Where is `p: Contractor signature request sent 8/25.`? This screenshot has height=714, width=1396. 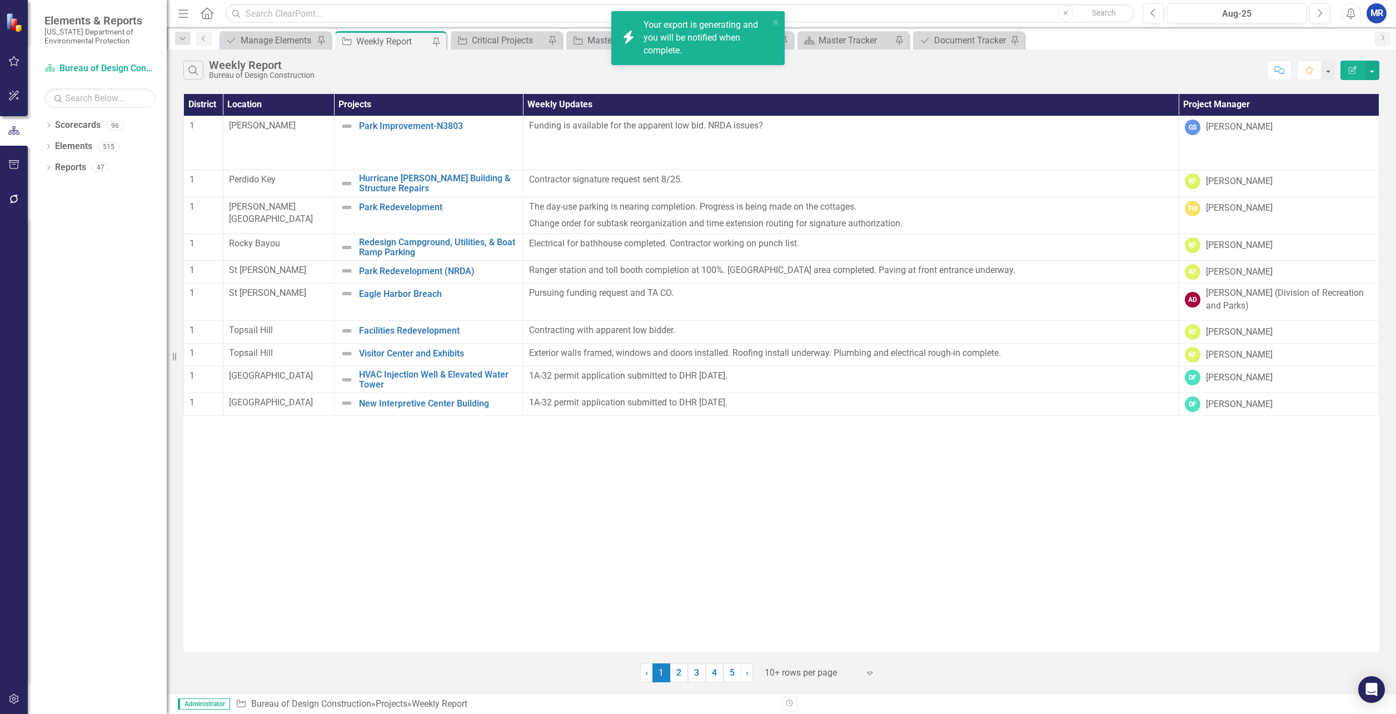 p: Contractor signature request sent 8/25. is located at coordinates (851, 180).